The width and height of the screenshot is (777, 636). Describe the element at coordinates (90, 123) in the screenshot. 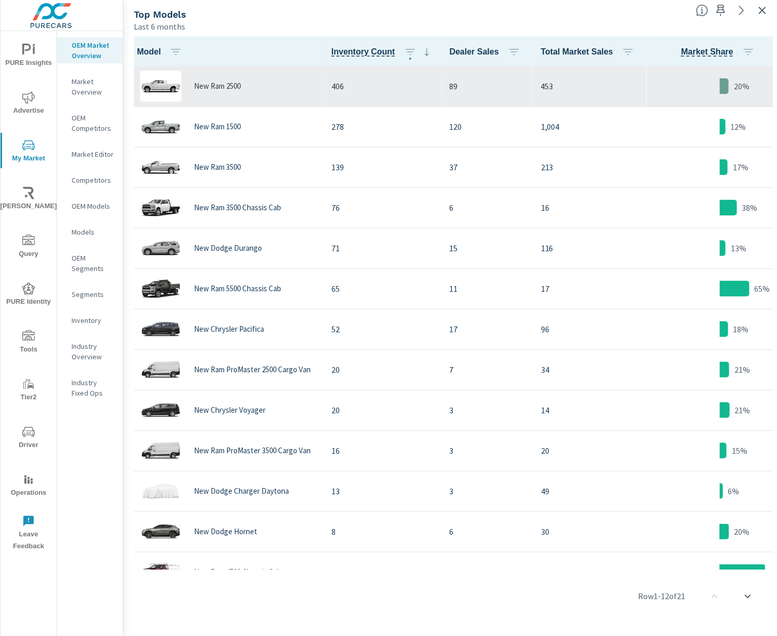

I see `div: OEM Competitors` at that location.